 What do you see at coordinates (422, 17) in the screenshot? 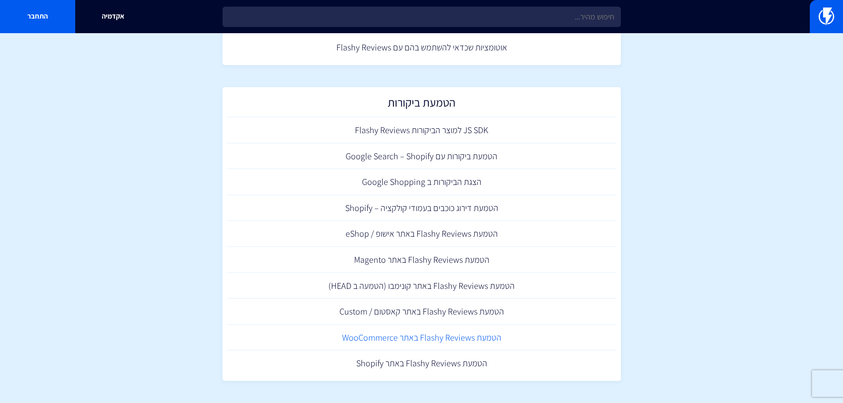
I see `input: חיפוש מהיר...` at bounding box center [422, 17].